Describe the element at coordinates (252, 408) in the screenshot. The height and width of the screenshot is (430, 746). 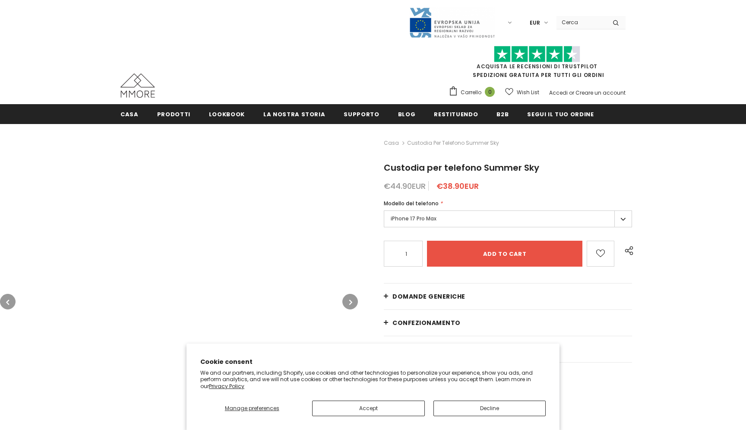
I see `span: Manage preferences` at that location.